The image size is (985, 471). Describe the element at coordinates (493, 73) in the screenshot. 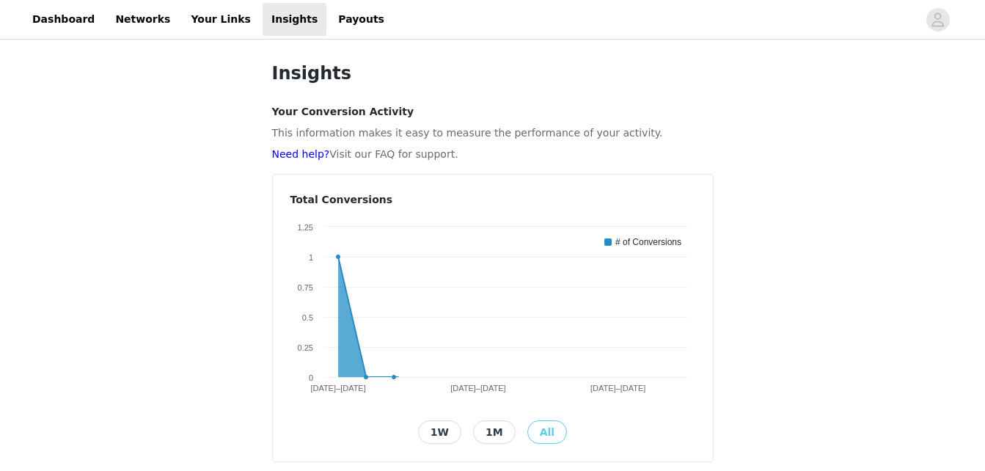

I see `h1: Insights` at that location.